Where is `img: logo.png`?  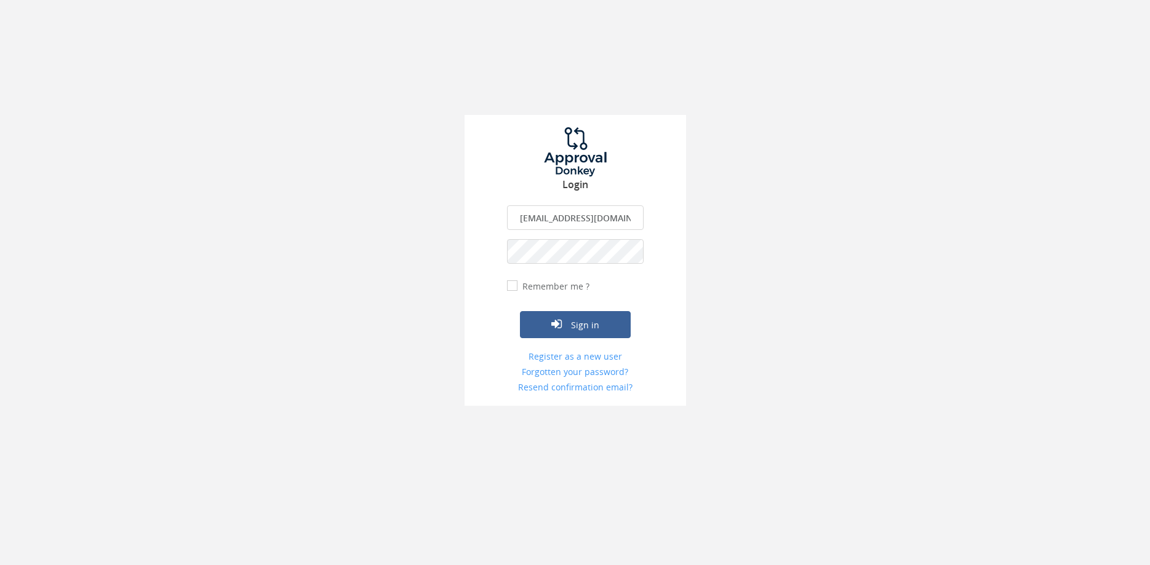
img: logo.png is located at coordinates (575, 152).